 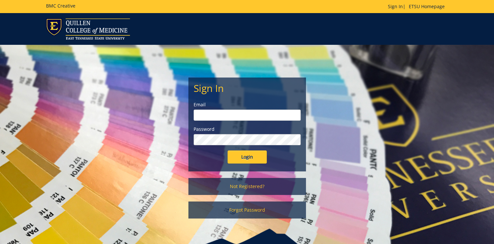 I want to click on a: Not Registered?, so click(x=247, y=186).